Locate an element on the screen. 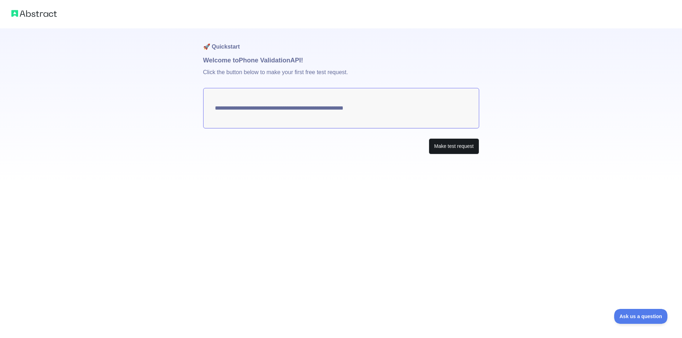  img: Abstract logo is located at coordinates (34, 13).